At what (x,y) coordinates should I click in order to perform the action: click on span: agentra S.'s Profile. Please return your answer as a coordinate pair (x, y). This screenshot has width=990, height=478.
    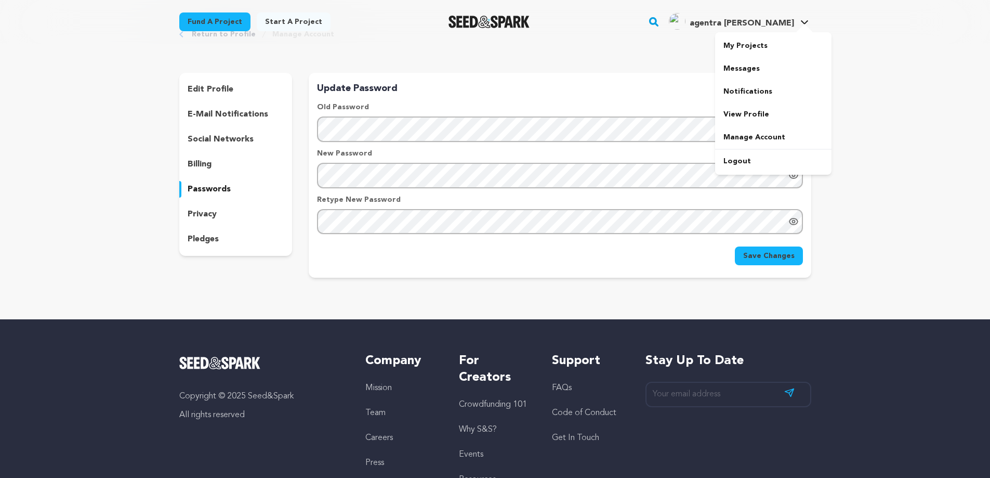
    Looking at the image, I should click on (738, 22).